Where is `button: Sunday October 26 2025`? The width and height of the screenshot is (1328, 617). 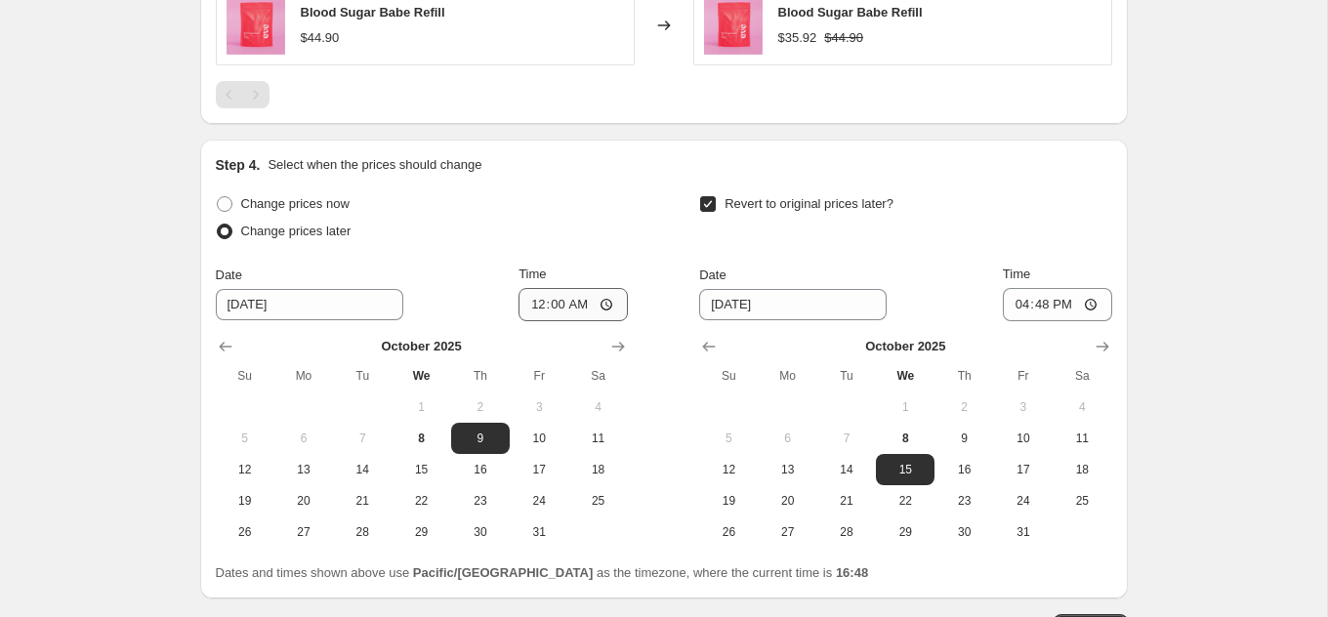 button: Sunday October 26 2025 is located at coordinates (245, 532).